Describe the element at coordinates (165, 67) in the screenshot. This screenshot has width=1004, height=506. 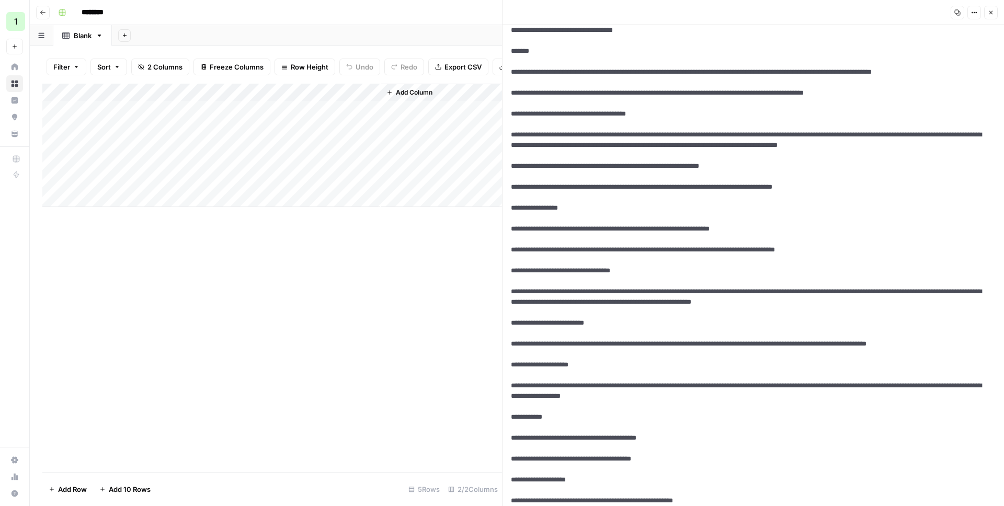
I see `span: 2 Columns` at that location.